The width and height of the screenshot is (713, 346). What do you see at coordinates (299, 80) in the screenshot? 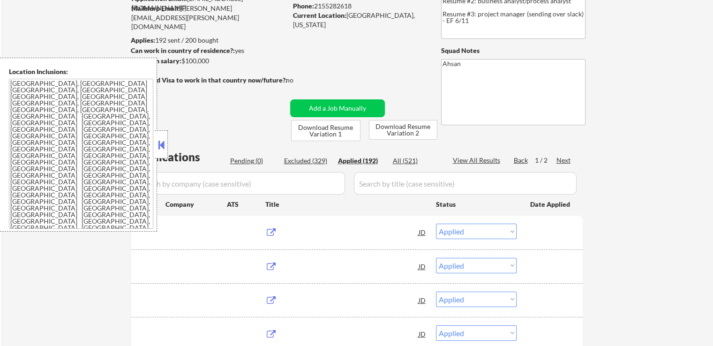
I see `div: no` at bounding box center [299, 80].